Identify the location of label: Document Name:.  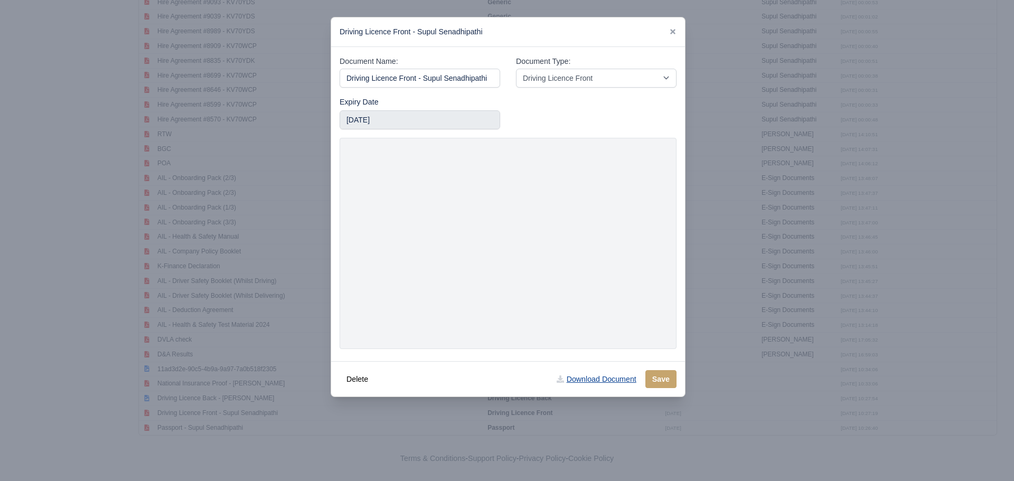
(369, 61).